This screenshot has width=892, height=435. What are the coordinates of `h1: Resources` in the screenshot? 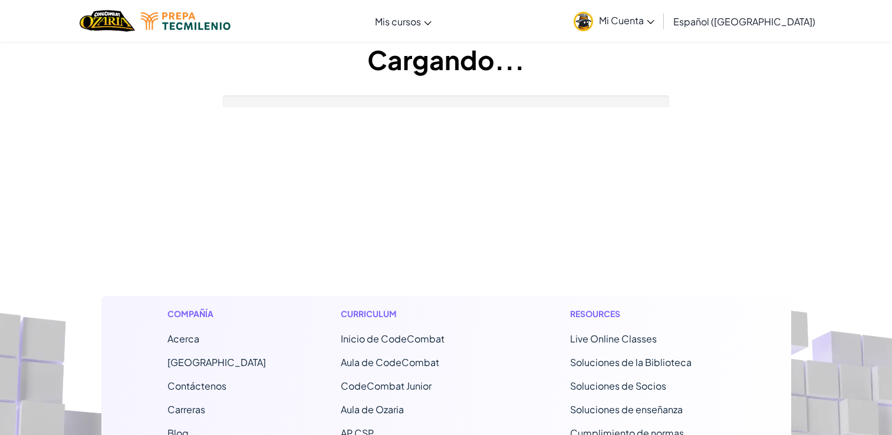 It's located at (647, 313).